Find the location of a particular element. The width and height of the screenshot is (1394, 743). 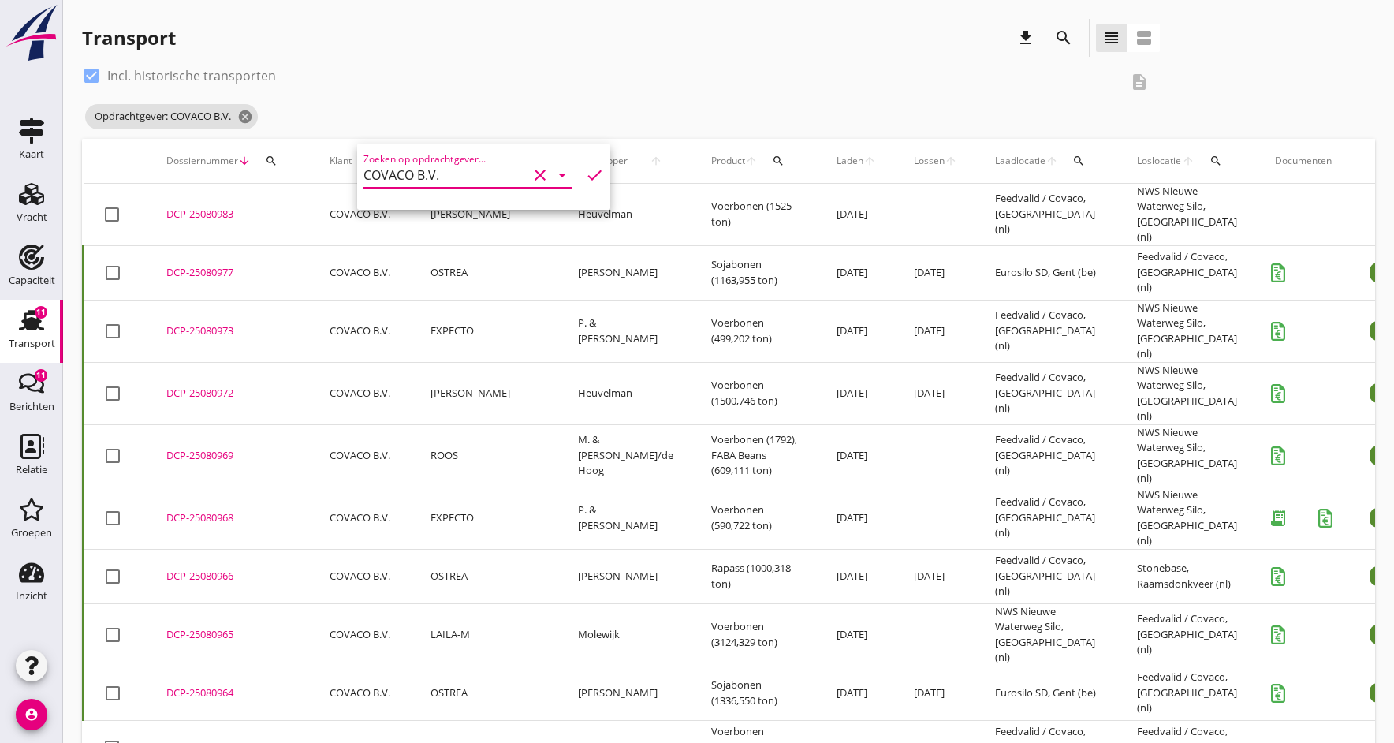

div: Capaciteit is located at coordinates (32, 280).